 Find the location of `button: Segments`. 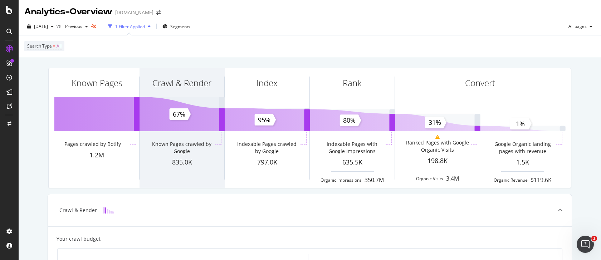

button: Segments is located at coordinates (176, 26).